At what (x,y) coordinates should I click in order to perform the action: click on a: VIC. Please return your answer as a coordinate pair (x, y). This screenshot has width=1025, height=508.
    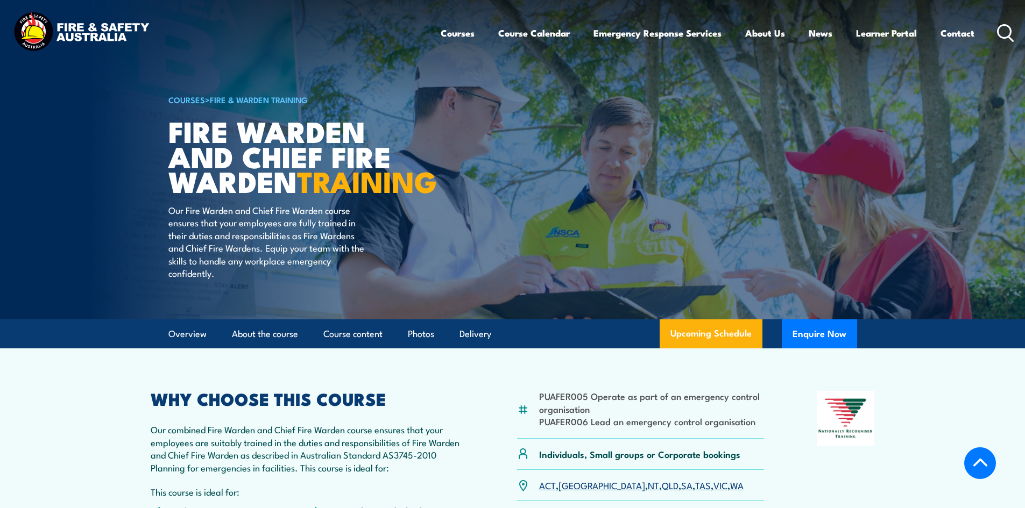
    Looking at the image, I should click on (720, 485).